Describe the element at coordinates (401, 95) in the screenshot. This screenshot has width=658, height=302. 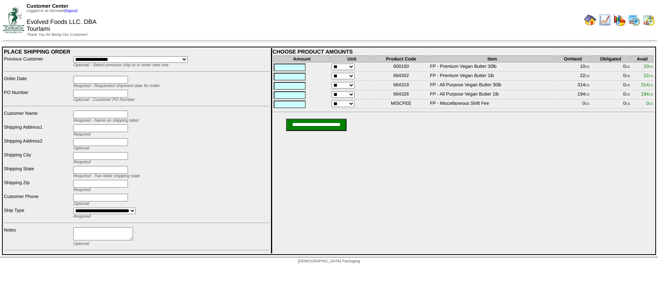
I see `td: 664326` at that location.